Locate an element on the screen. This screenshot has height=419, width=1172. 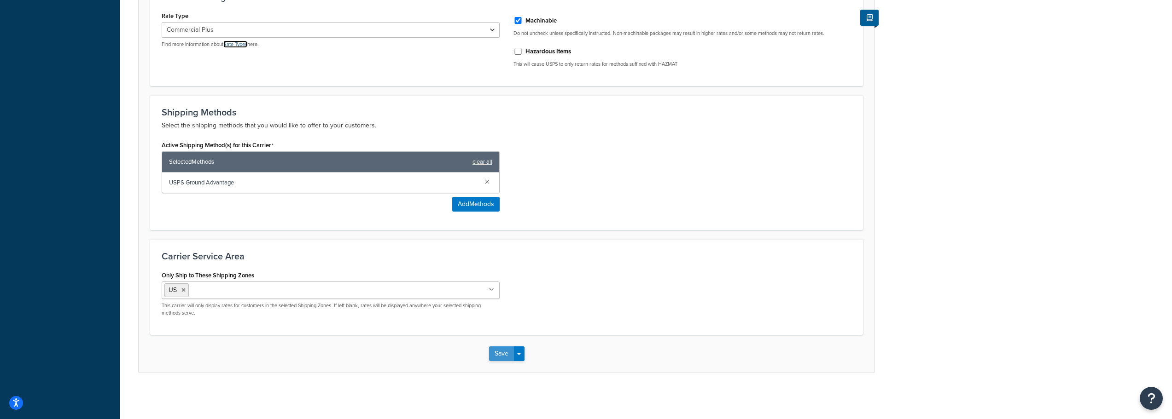
a: clear all is located at coordinates (482, 162).